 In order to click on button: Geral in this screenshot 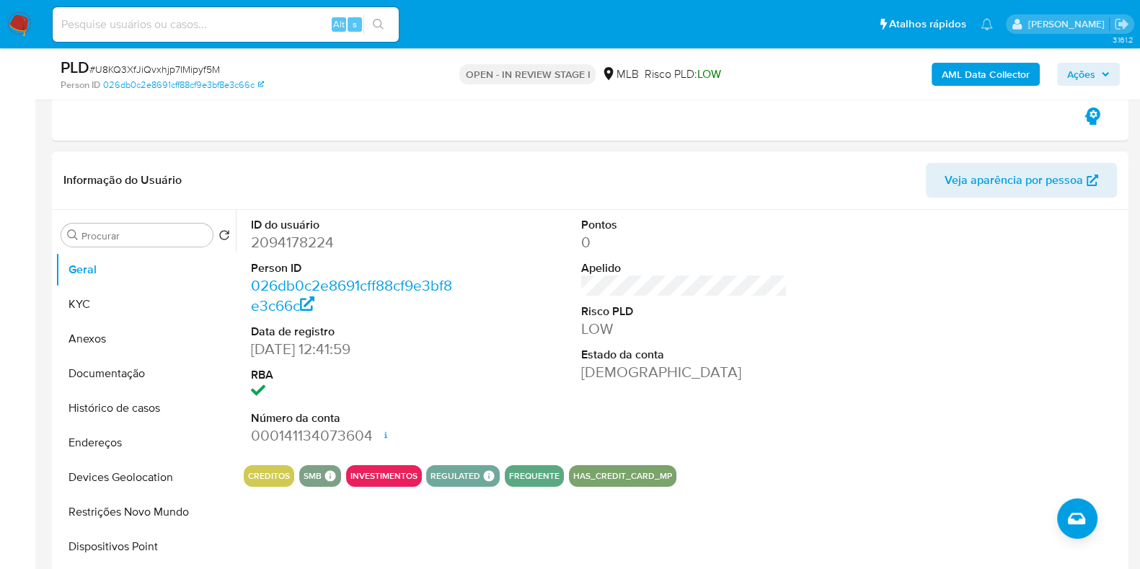, I will do `click(146, 270)`.